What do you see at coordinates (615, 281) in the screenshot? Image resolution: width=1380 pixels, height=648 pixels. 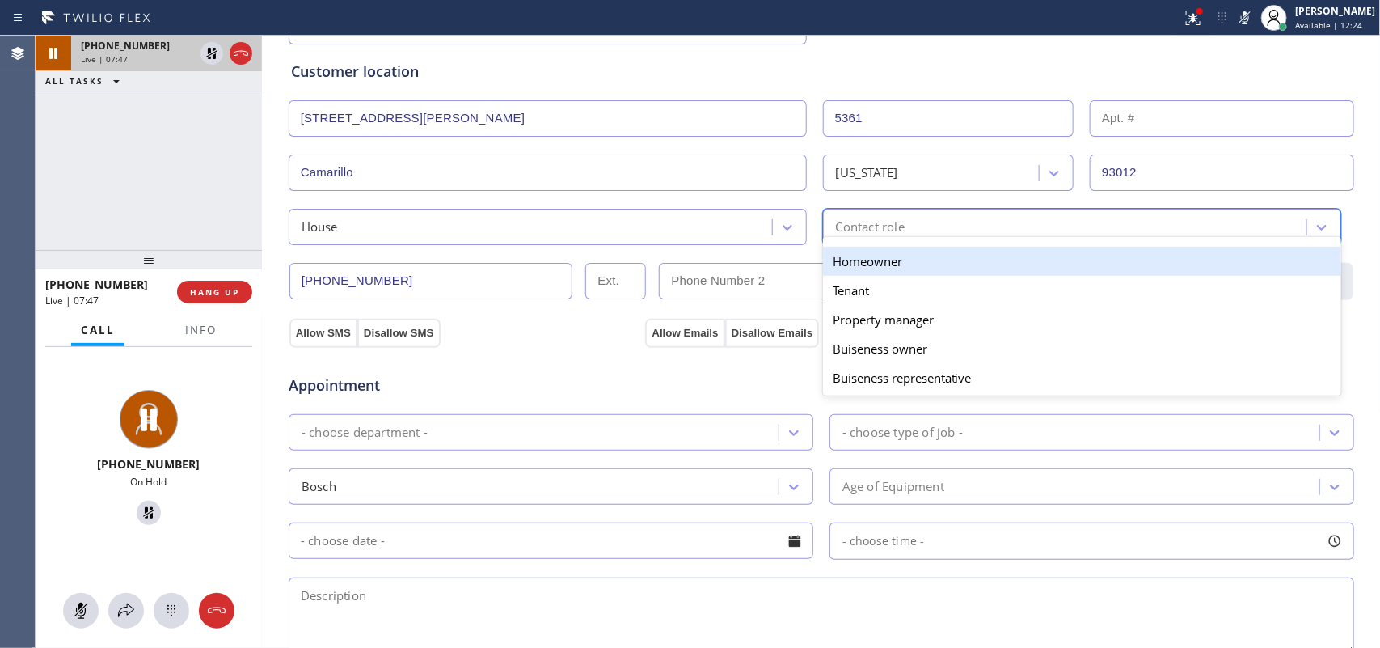 I see `input: Ext.` at bounding box center [615, 281].